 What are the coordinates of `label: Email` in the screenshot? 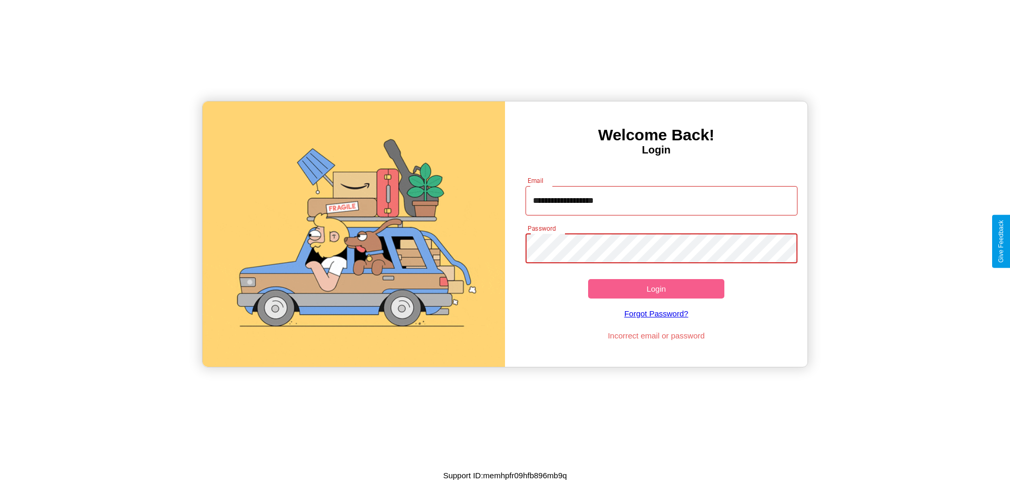 It's located at (535, 180).